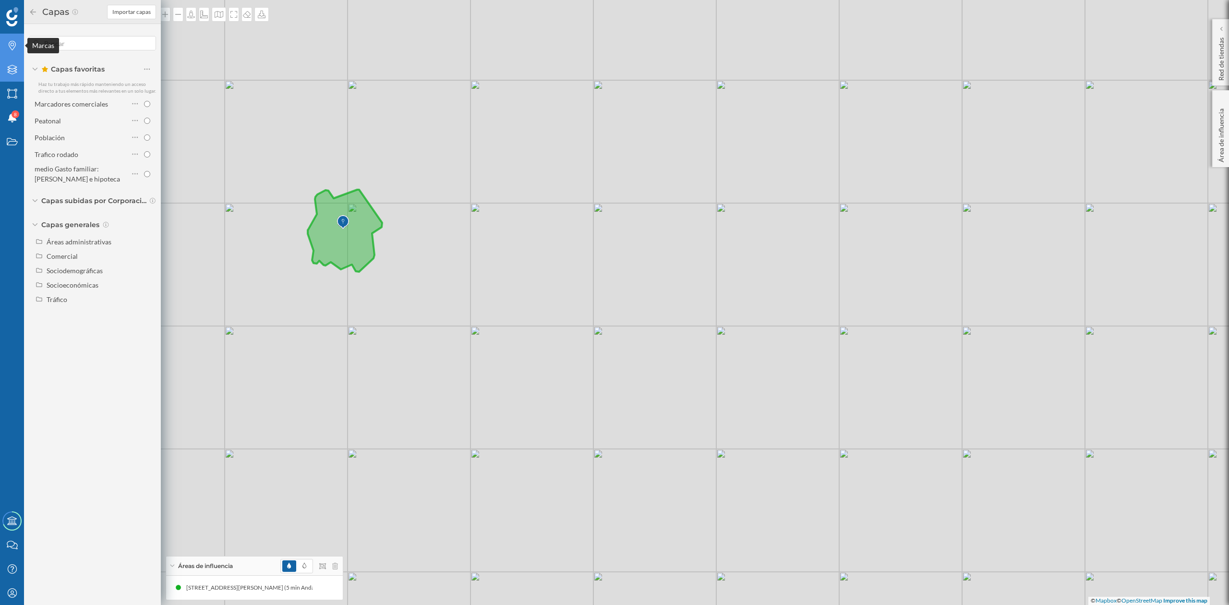 Image resolution: width=1229 pixels, height=605 pixels. I want to click on div: Peatonal, so click(48, 120).